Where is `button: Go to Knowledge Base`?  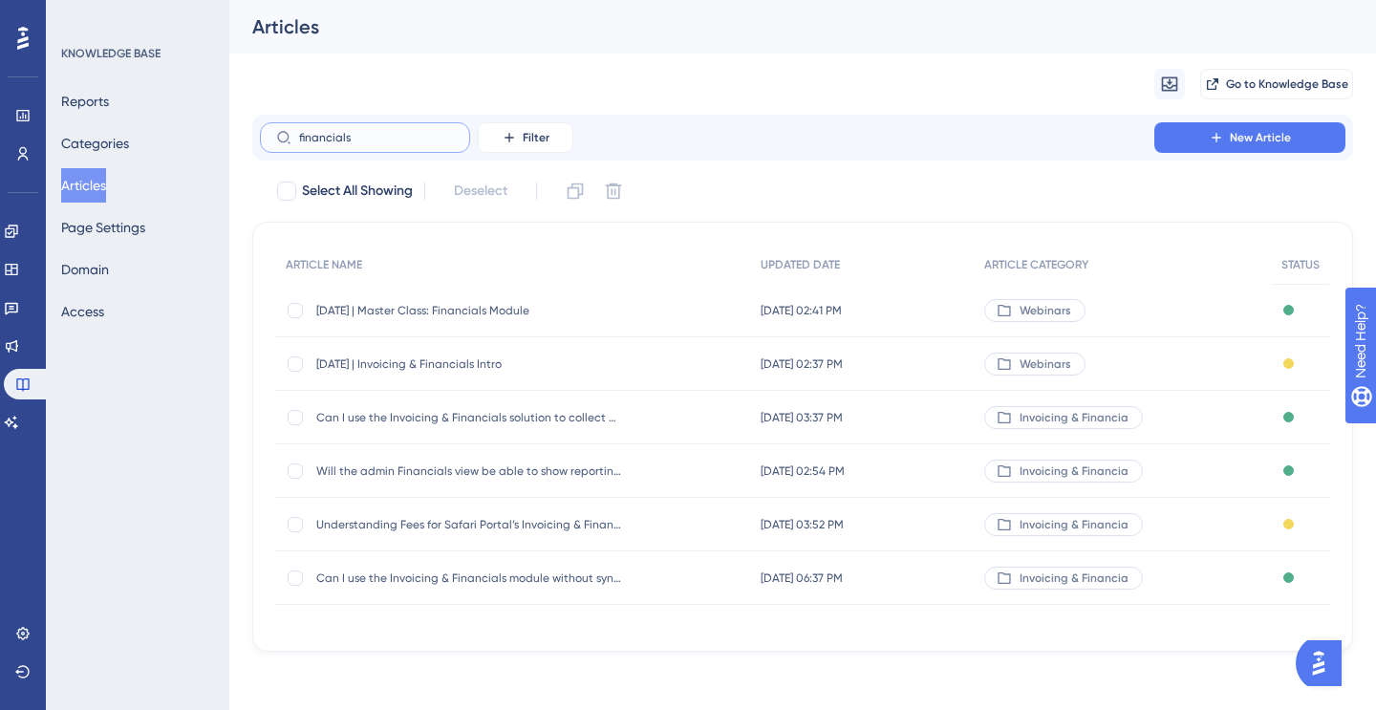
button: Go to Knowledge Base is located at coordinates (1277, 84).